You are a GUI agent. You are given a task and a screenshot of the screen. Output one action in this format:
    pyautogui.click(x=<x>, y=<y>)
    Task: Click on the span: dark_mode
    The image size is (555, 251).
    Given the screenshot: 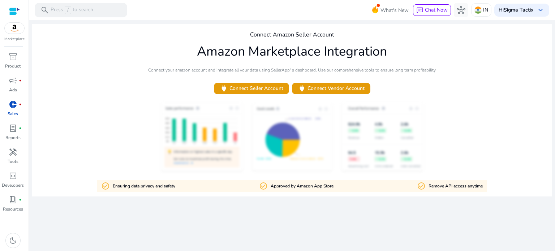 What is the action you would take?
    pyautogui.click(x=13, y=241)
    